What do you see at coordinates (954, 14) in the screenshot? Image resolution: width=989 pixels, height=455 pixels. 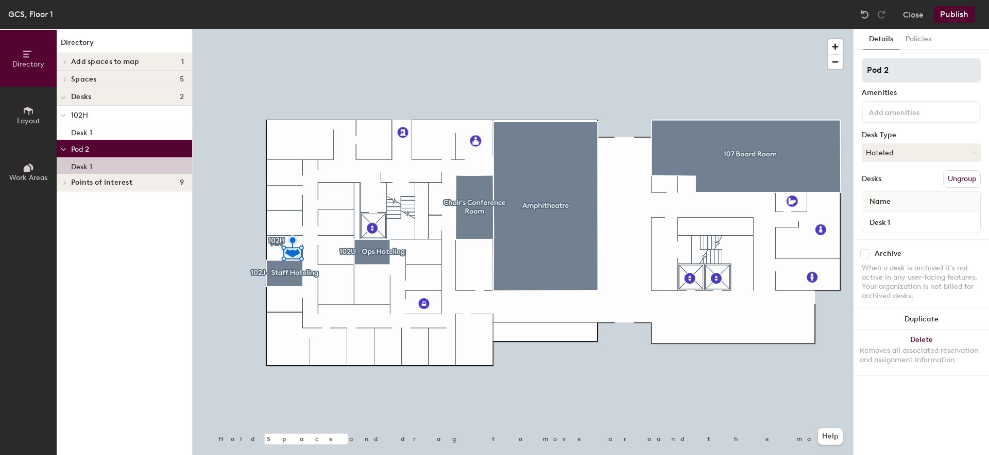 I see `button: Publish` at bounding box center [954, 14].